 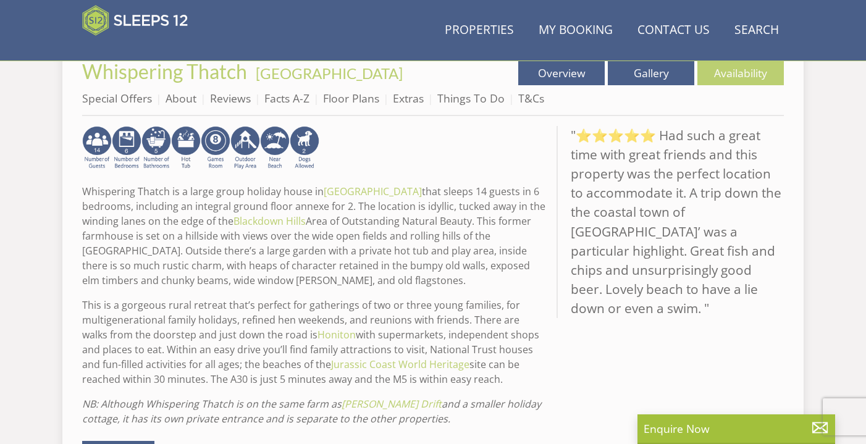 I want to click on a: About, so click(x=181, y=98).